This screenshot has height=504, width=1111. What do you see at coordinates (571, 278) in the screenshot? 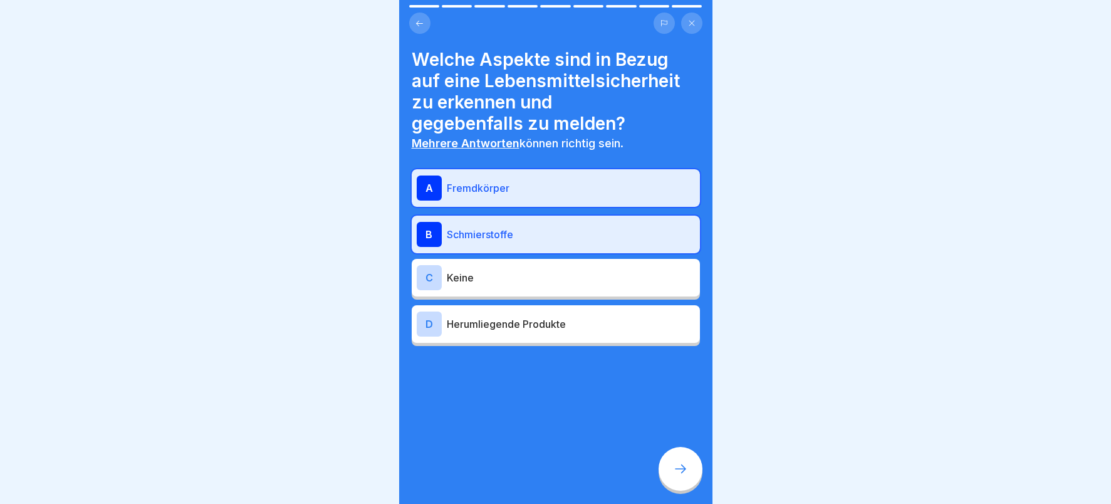
I see `p: Keine` at bounding box center [571, 278].